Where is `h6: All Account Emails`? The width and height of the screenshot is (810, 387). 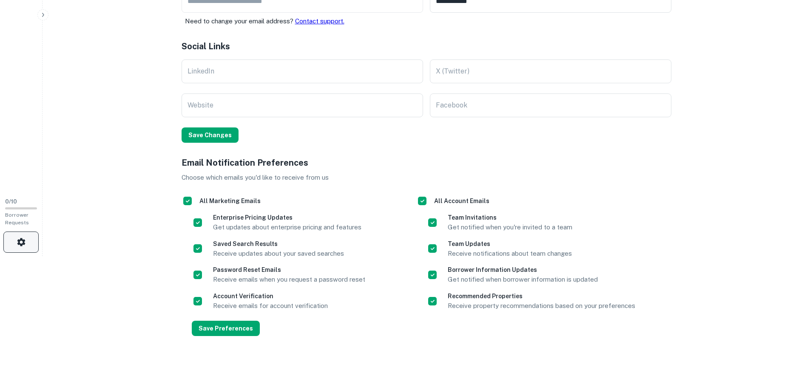 h6: All Account Emails is located at coordinates (462, 201).